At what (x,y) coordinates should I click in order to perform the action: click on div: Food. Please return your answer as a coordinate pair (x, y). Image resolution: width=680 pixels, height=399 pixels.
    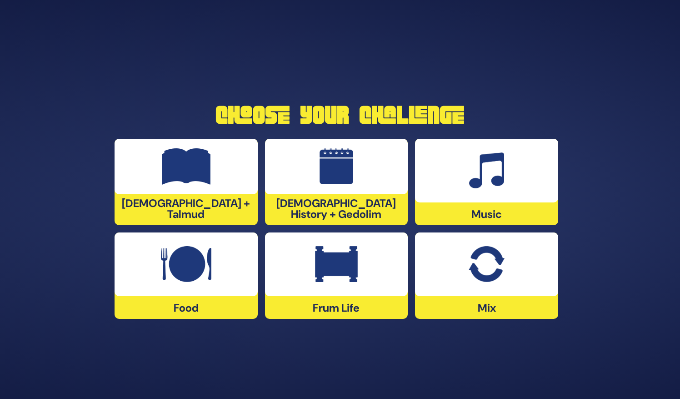
    Looking at the image, I should click on (186, 275).